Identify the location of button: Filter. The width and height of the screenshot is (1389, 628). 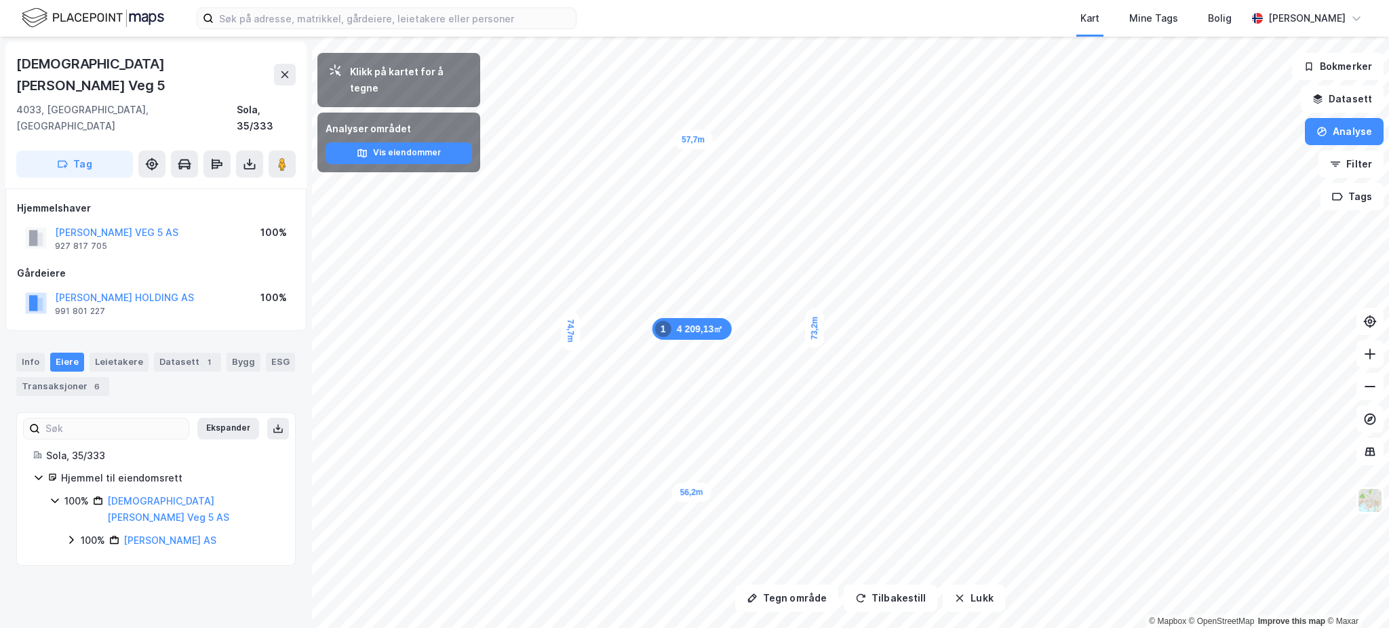
(1351, 164).